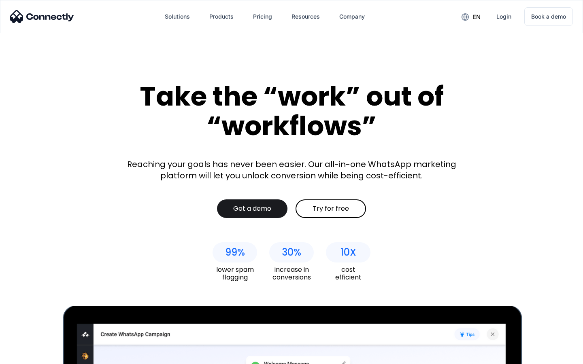 The height and width of the screenshot is (364, 583). I want to click on a: Book a demo, so click(549, 17).